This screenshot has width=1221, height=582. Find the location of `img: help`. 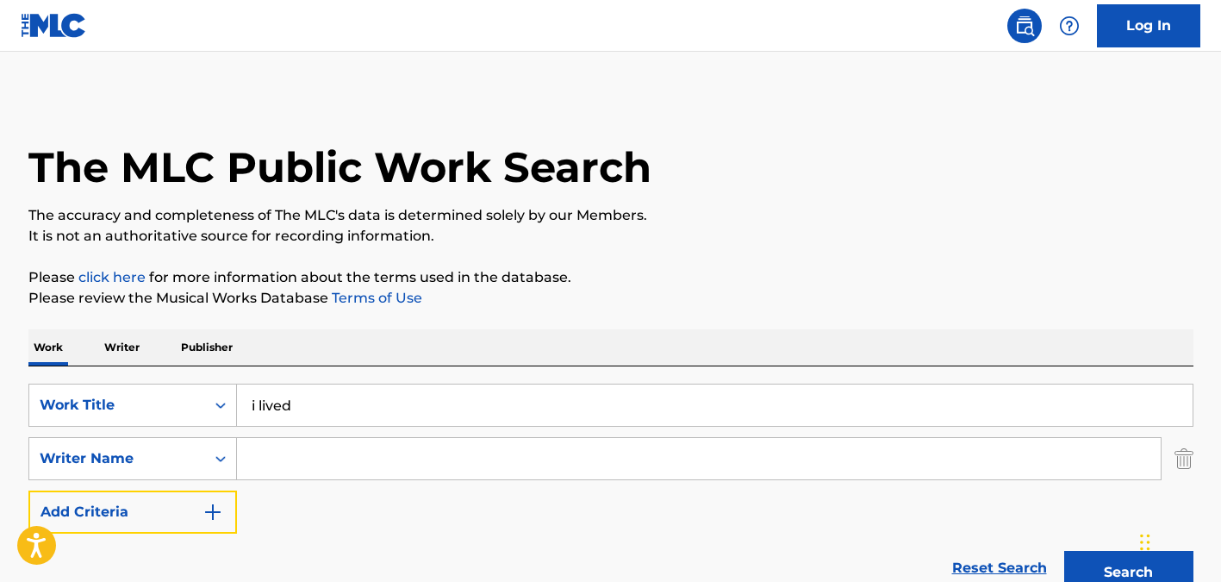

img: help is located at coordinates (1070, 26).